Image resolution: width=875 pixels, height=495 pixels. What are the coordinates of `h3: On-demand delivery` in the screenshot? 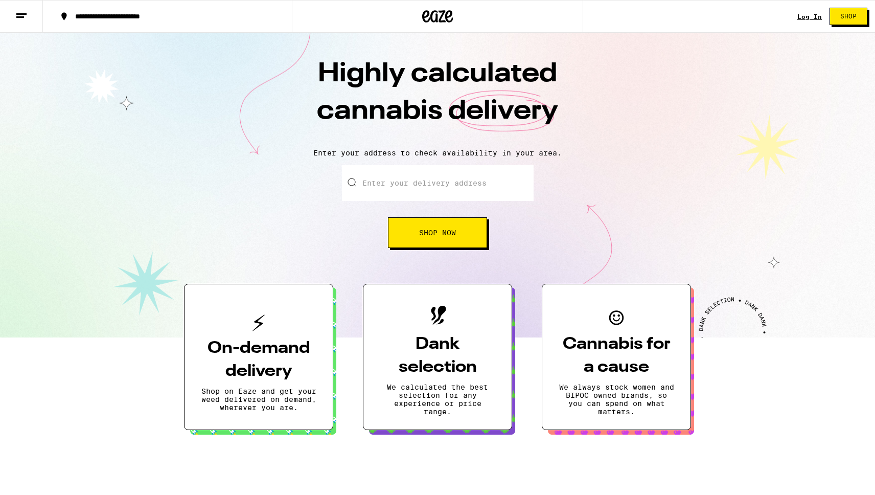 It's located at (259, 360).